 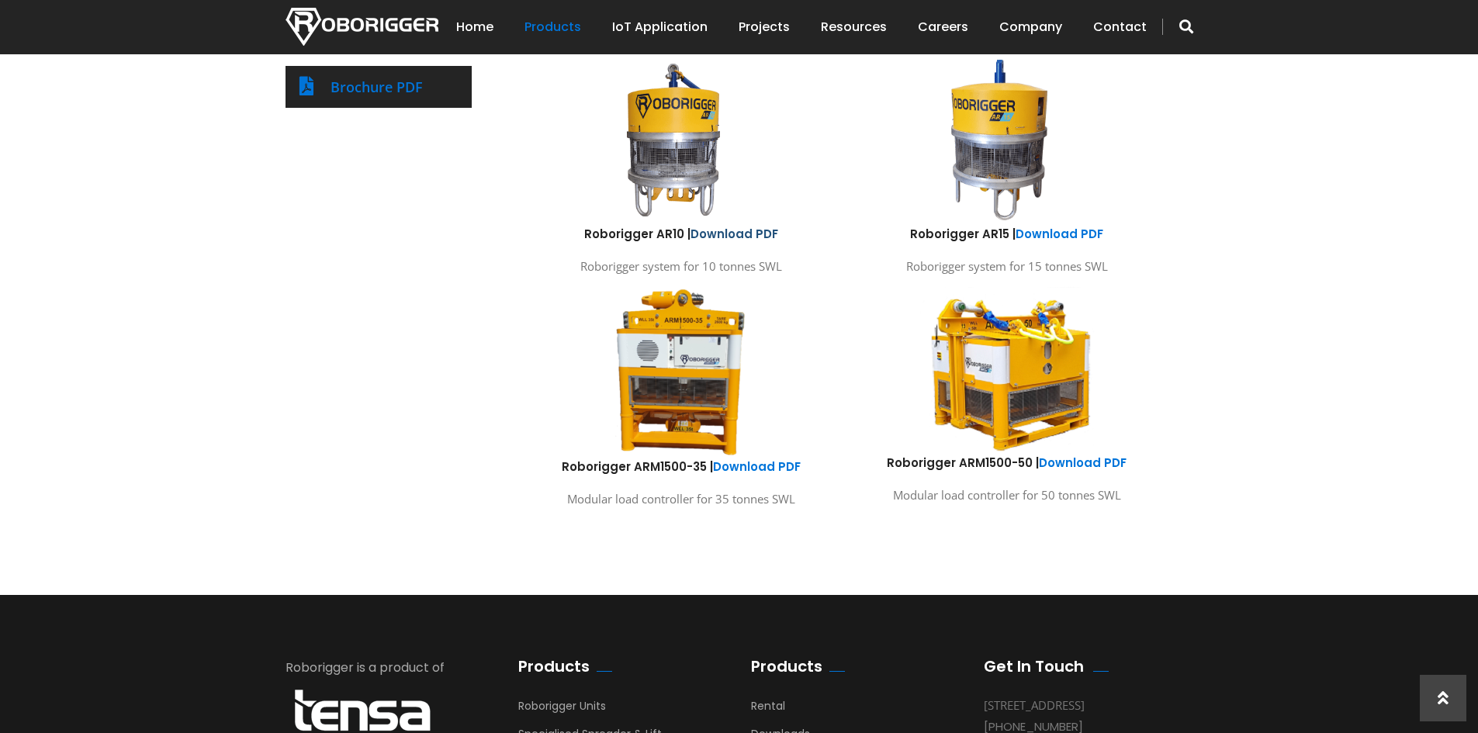 What do you see at coordinates (562, 710) in the screenshot?
I see `a: Roborigger Units` at bounding box center [562, 710].